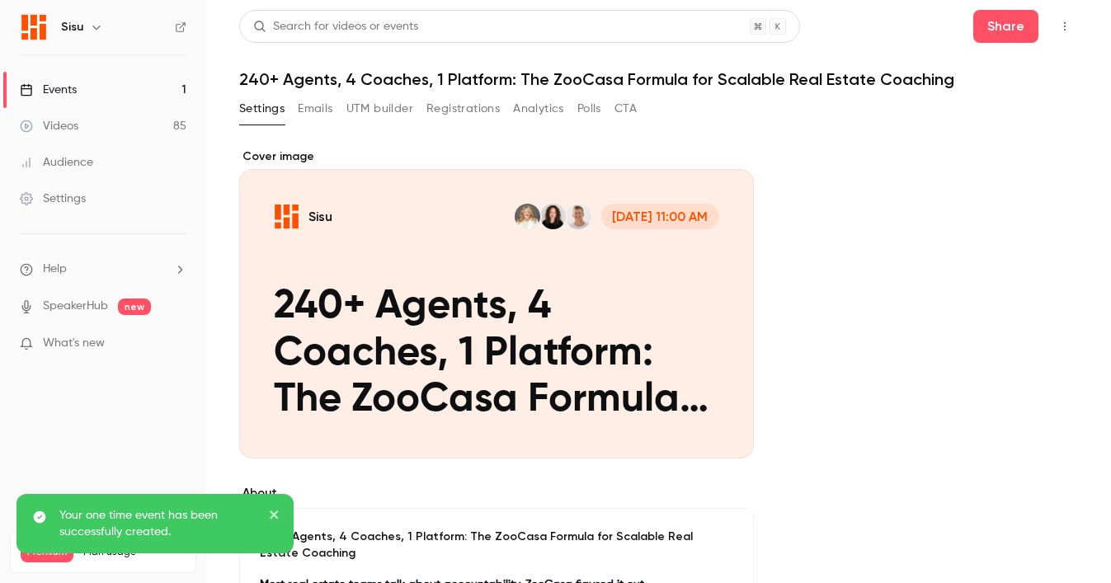 Image resolution: width=1111 pixels, height=583 pixels. I want to click on div: Settings, so click(53, 199).